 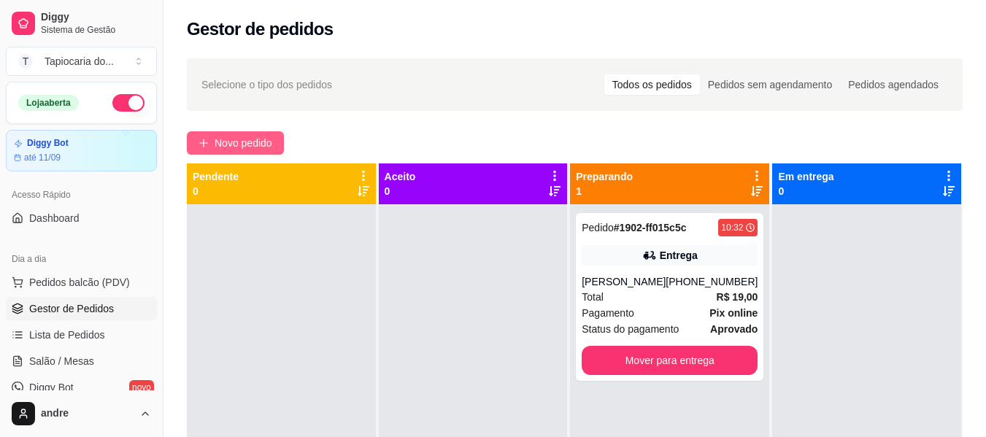 What do you see at coordinates (79, 61) in the screenshot?
I see `div: Tapiocaria do ...` at bounding box center [79, 61].